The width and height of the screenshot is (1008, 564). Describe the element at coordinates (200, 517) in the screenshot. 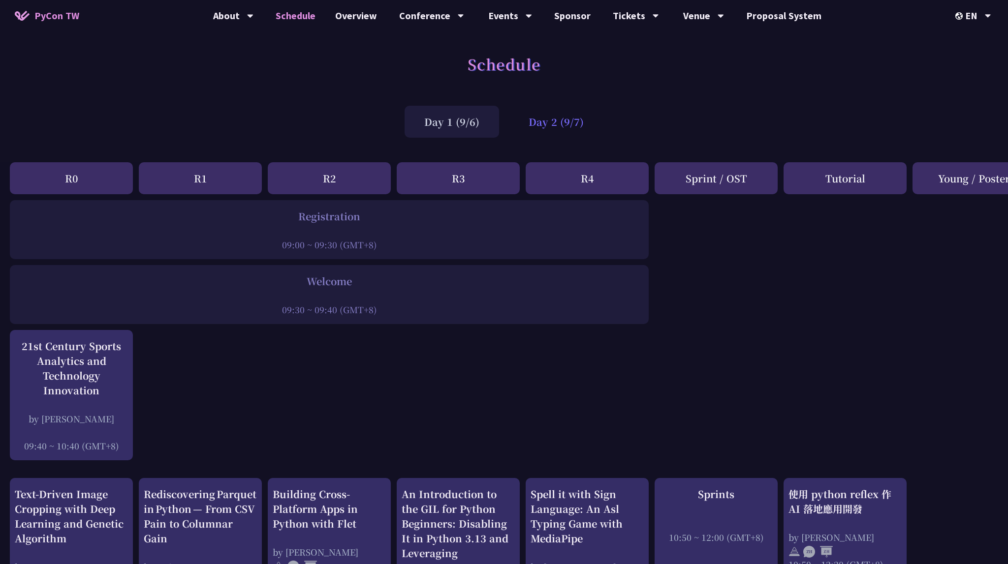

I see `div: Rediscovering Parquet in Python — From CSV Pain to Columnar Gain` at that location.